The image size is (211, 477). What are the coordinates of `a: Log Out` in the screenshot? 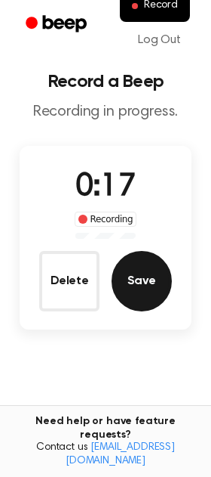 It's located at (159, 40).